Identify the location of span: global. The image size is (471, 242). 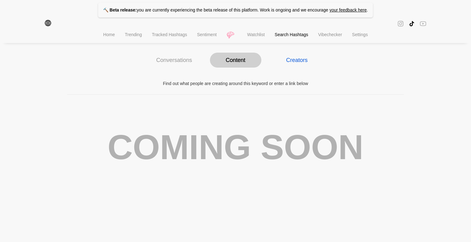
(48, 24).